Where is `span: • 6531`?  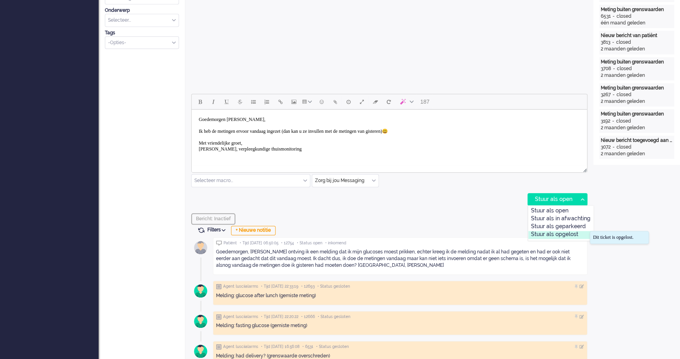
span: • 6531 is located at coordinates (308, 347).